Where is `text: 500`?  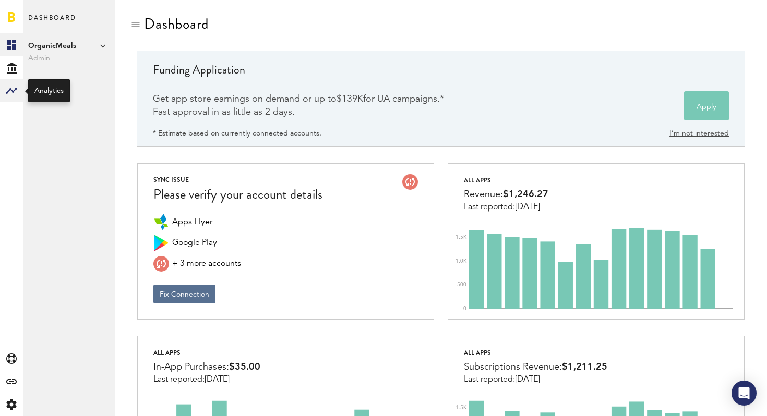 text: 500 is located at coordinates (462, 285).